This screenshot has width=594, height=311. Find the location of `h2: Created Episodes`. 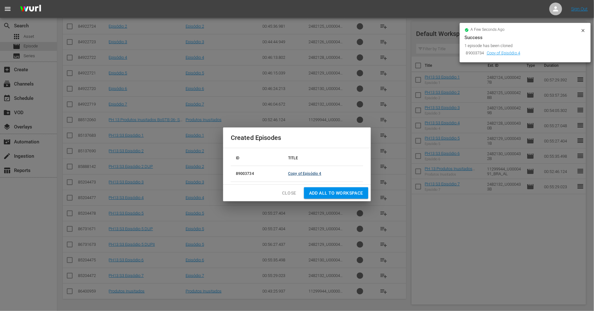

h2: Created Episodes is located at coordinates (297, 138).